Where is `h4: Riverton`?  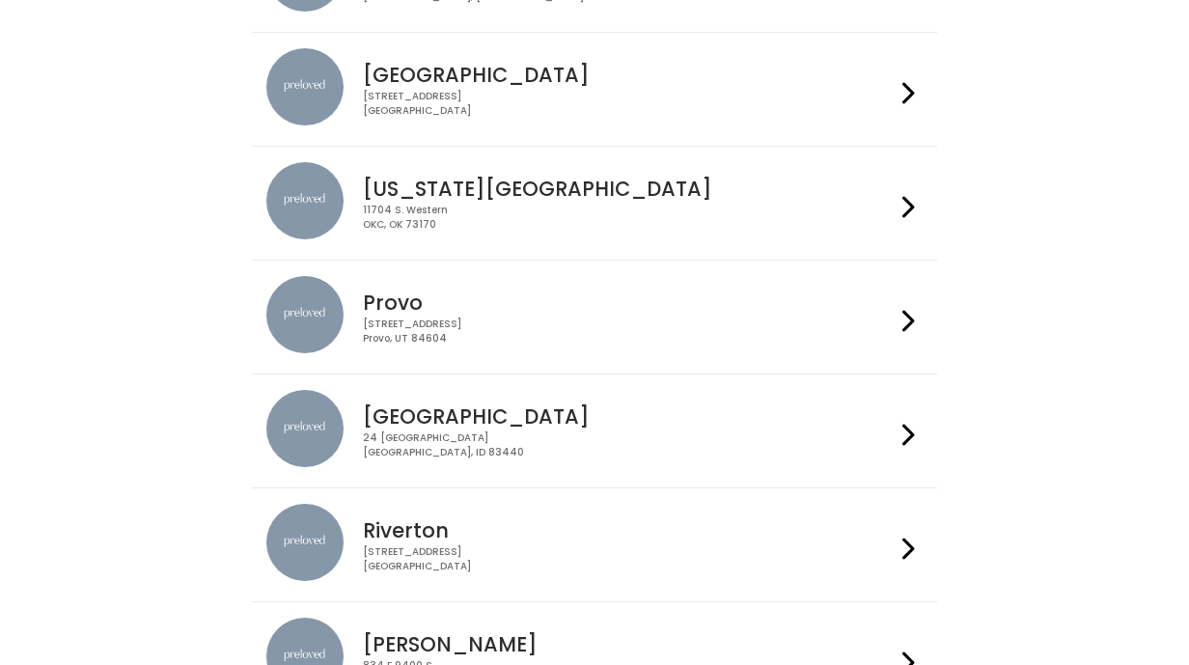 h4: Riverton is located at coordinates (628, 530).